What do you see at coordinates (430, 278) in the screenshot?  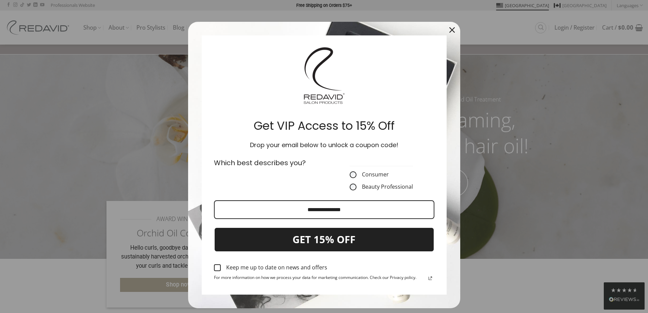 I see `a: Read our Privacy Policy` at bounding box center [430, 278].